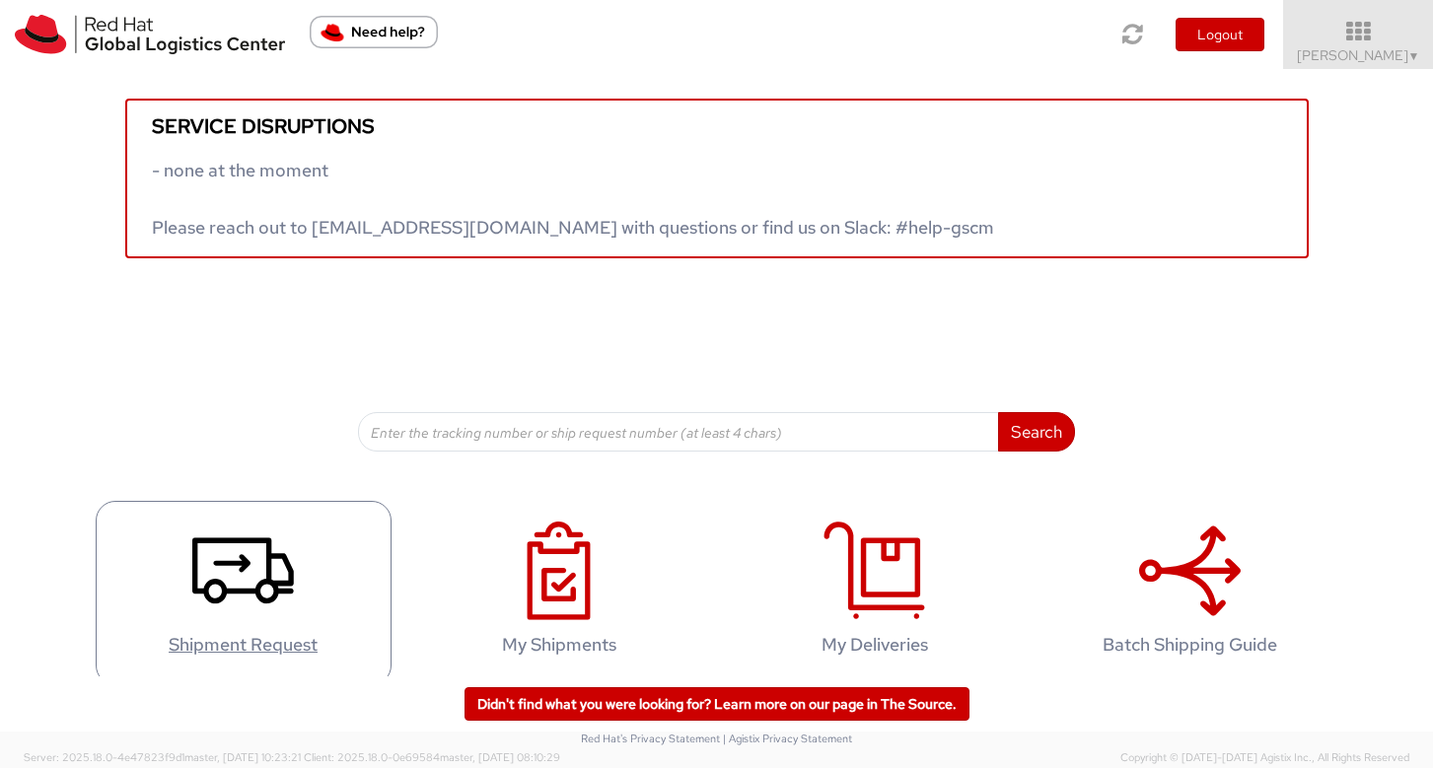  Describe the element at coordinates (1191, 645) in the screenshot. I see `h4: Batch Shipping Guide` at that location.